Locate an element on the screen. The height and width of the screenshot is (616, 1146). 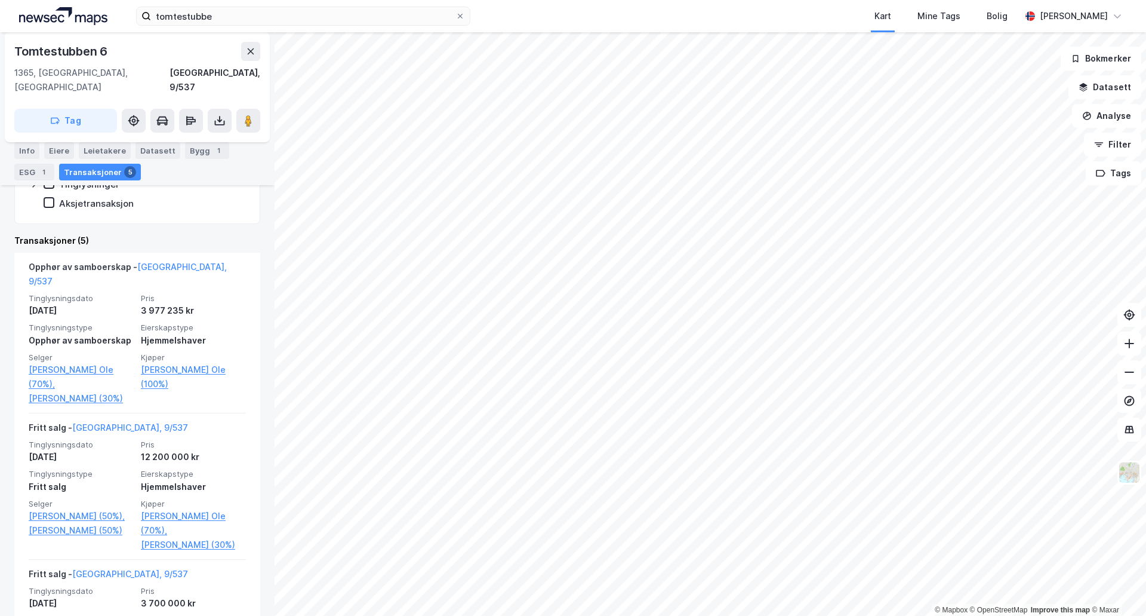
div: ESG is located at coordinates (34, 172).